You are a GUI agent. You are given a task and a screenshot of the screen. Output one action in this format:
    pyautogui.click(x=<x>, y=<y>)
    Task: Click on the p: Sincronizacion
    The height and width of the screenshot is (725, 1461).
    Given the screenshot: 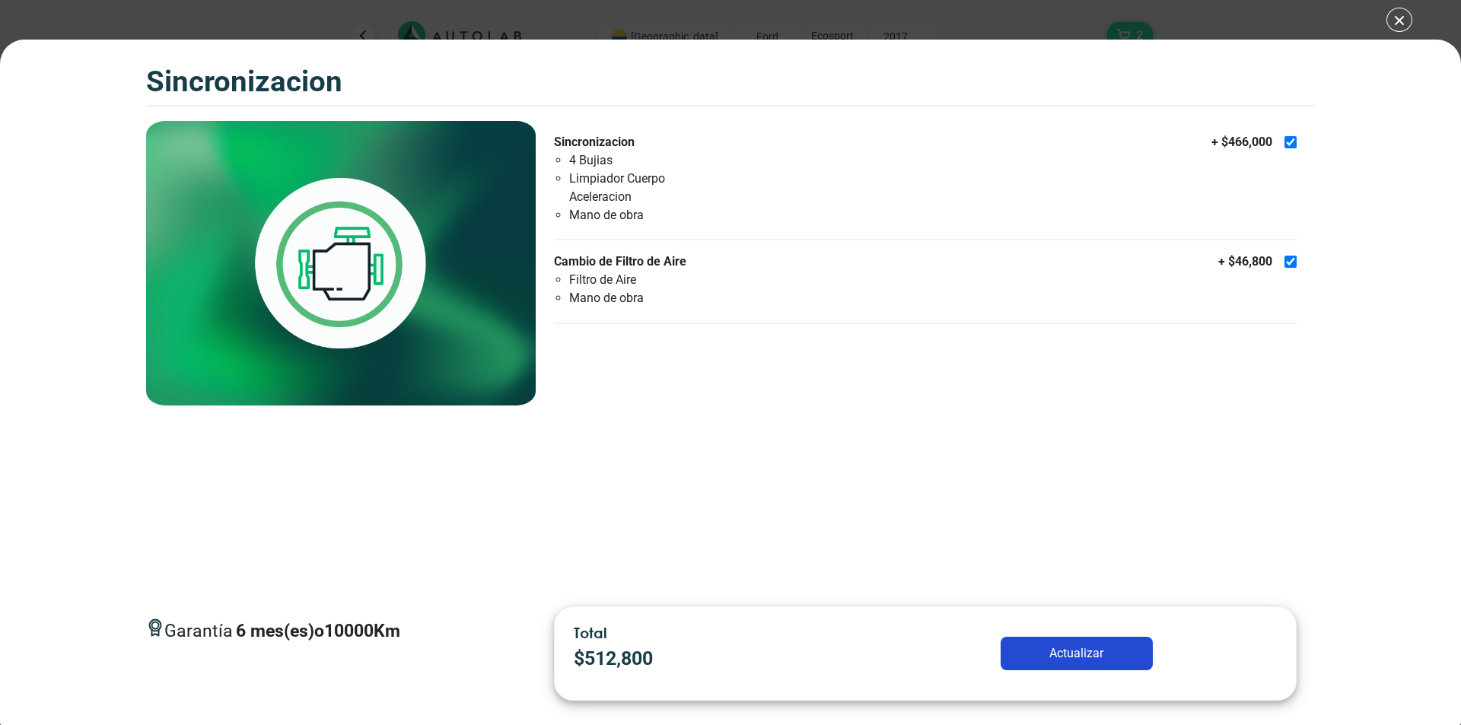 What is the action you would take?
    pyautogui.click(x=641, y=142)
    